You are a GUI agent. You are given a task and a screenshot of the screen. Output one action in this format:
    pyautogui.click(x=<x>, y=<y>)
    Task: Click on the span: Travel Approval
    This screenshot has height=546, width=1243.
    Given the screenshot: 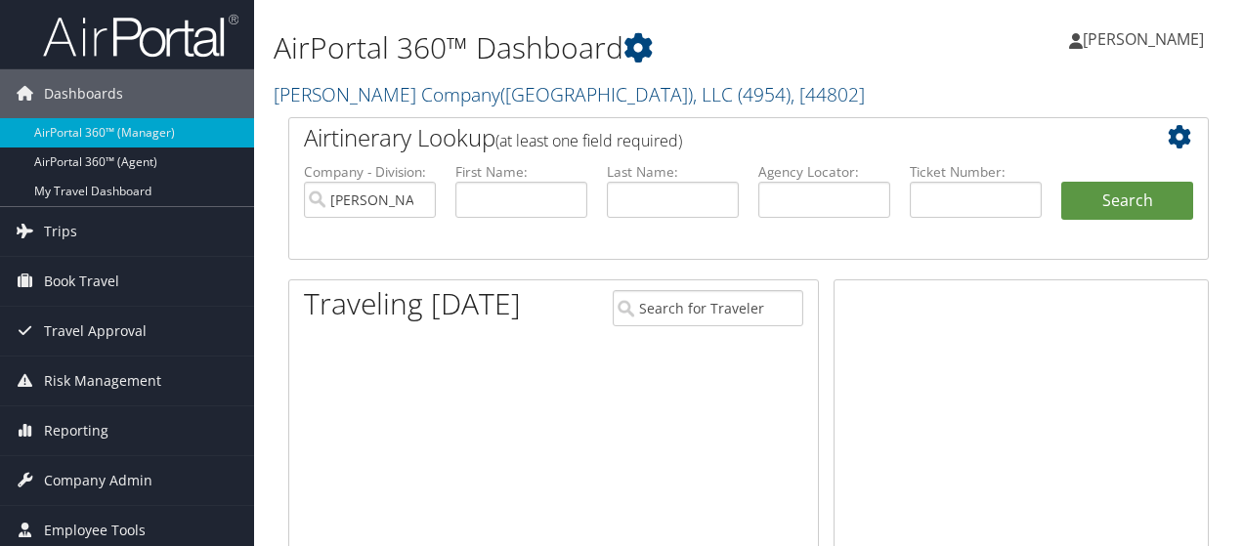 What is the action you would take?
    pyautogui.click(x=95, y=331)
    